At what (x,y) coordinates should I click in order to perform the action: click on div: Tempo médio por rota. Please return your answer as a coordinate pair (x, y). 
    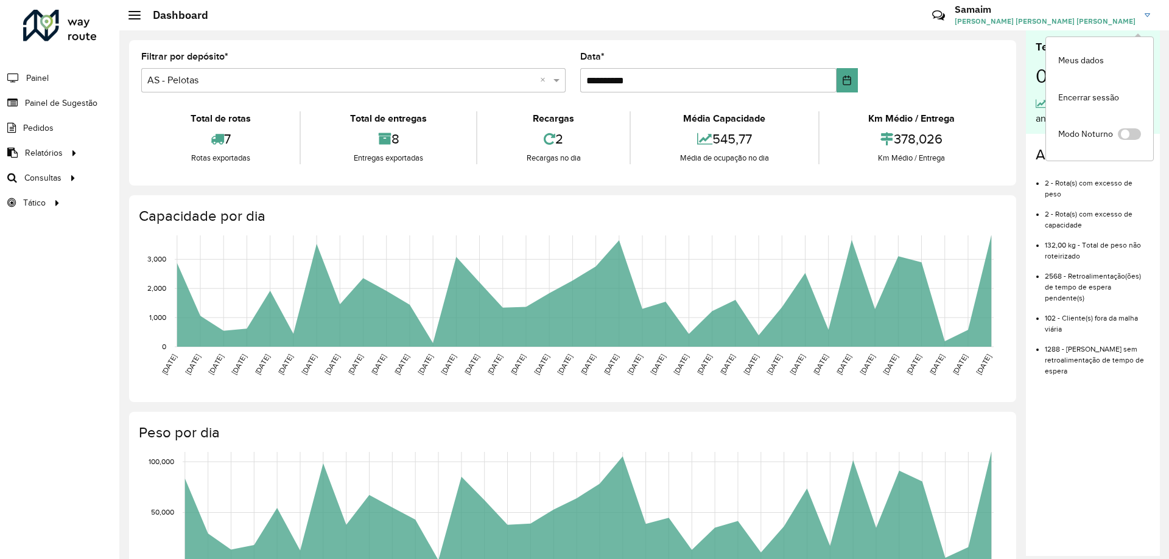
    Looking at the image, I should click on (1093, 47).